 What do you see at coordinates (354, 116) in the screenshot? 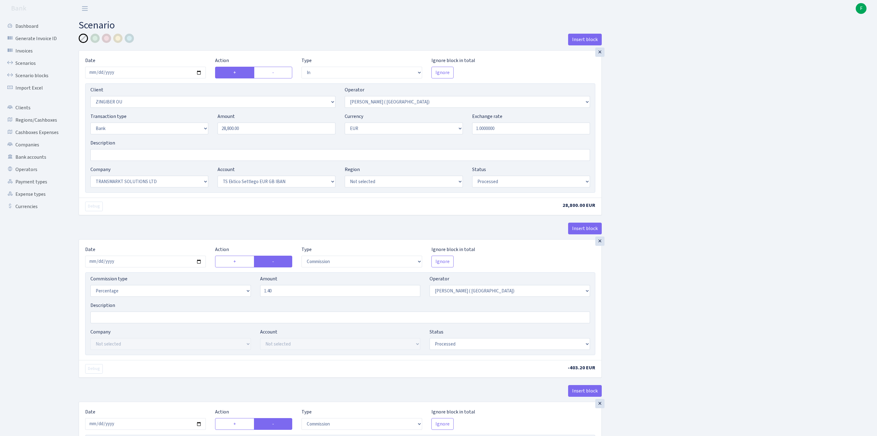
I see `label: Currency` at bounding box center [354, 116].